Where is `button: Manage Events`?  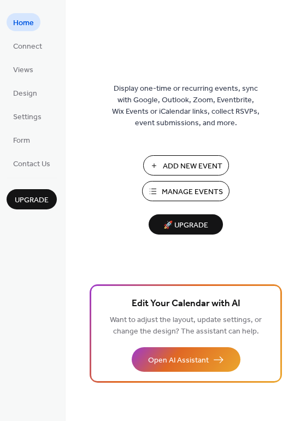
button: Manage Events is located at coordinates (186, 191).